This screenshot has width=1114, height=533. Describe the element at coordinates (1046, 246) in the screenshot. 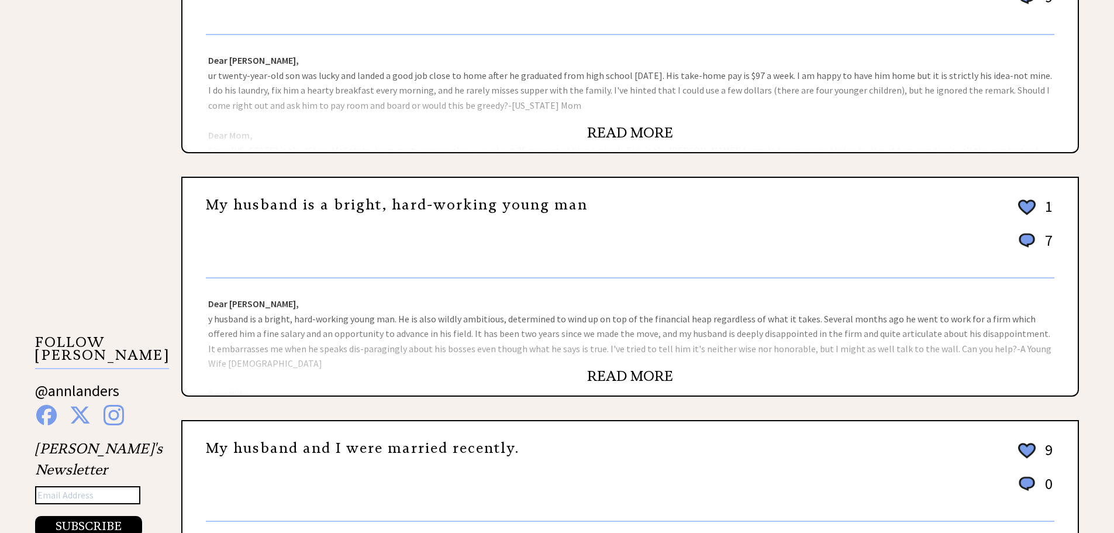

I see `td: 7` at that location.